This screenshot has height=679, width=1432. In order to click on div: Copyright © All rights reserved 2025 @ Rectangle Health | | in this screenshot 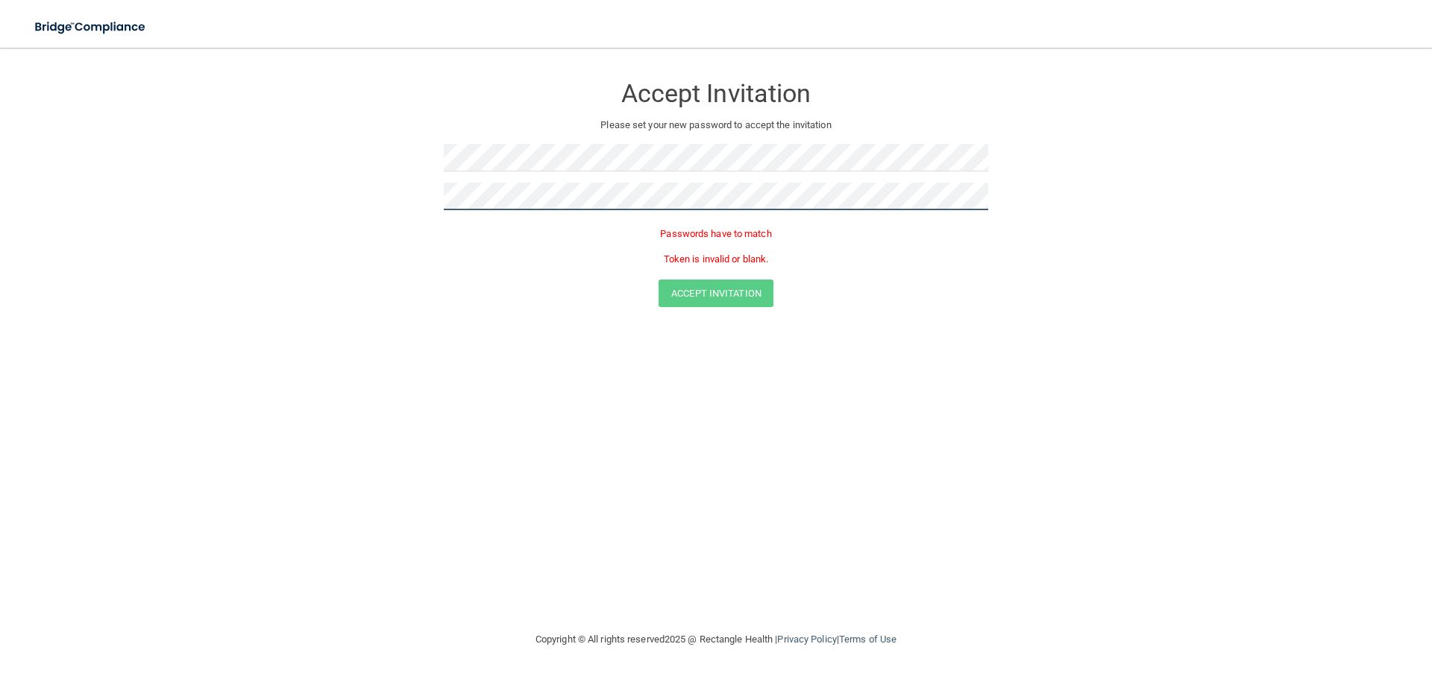, I will do `click(716, 640)`.